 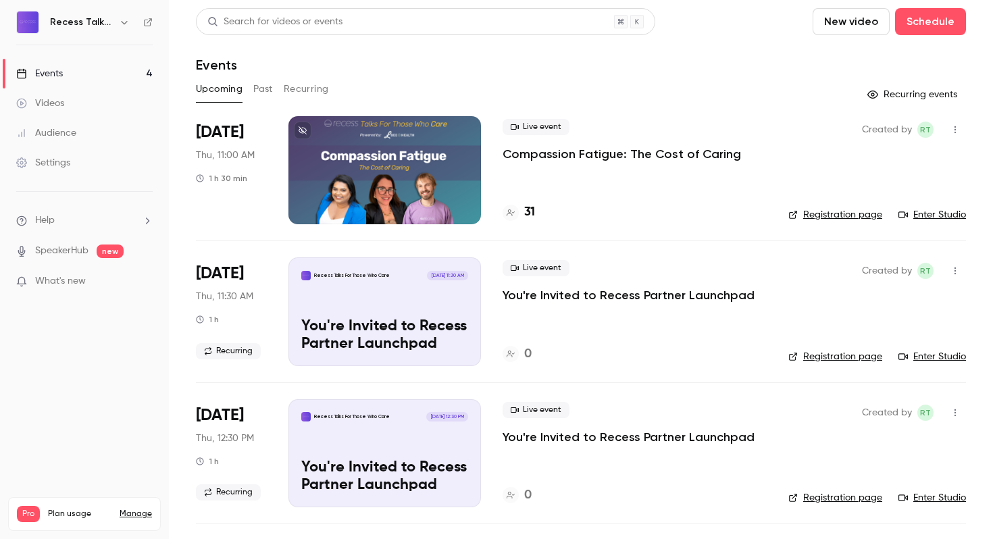 I want to click on h4: 31, so click(x=530, y=212).